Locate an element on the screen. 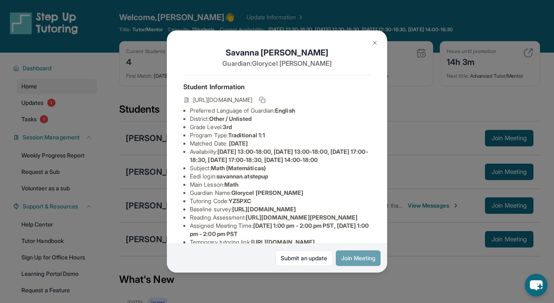 Image resolution: width=554 pixels, height=303 pixels. li: Availability: is located at coordinates (280, 156).